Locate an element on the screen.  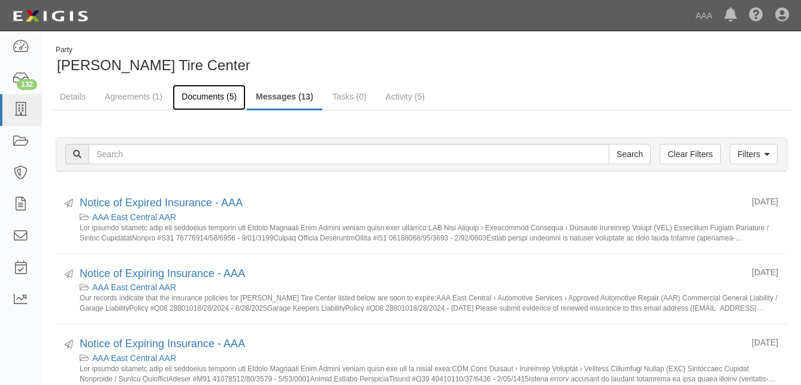
a: Agreements (1) is located at coordinates (134, 96).